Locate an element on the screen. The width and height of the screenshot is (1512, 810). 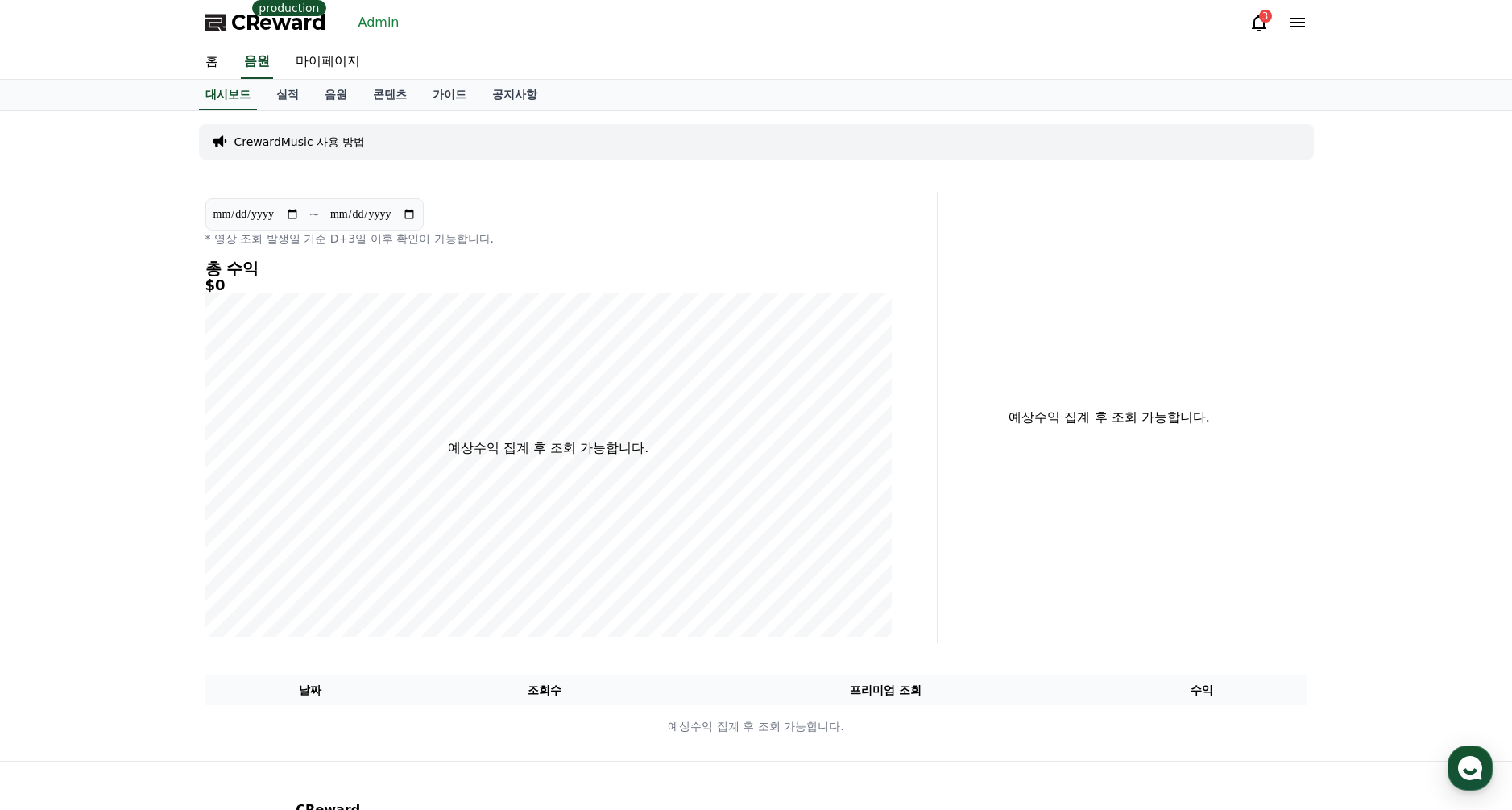
span: 대화 is located at coordinates (157, 542).